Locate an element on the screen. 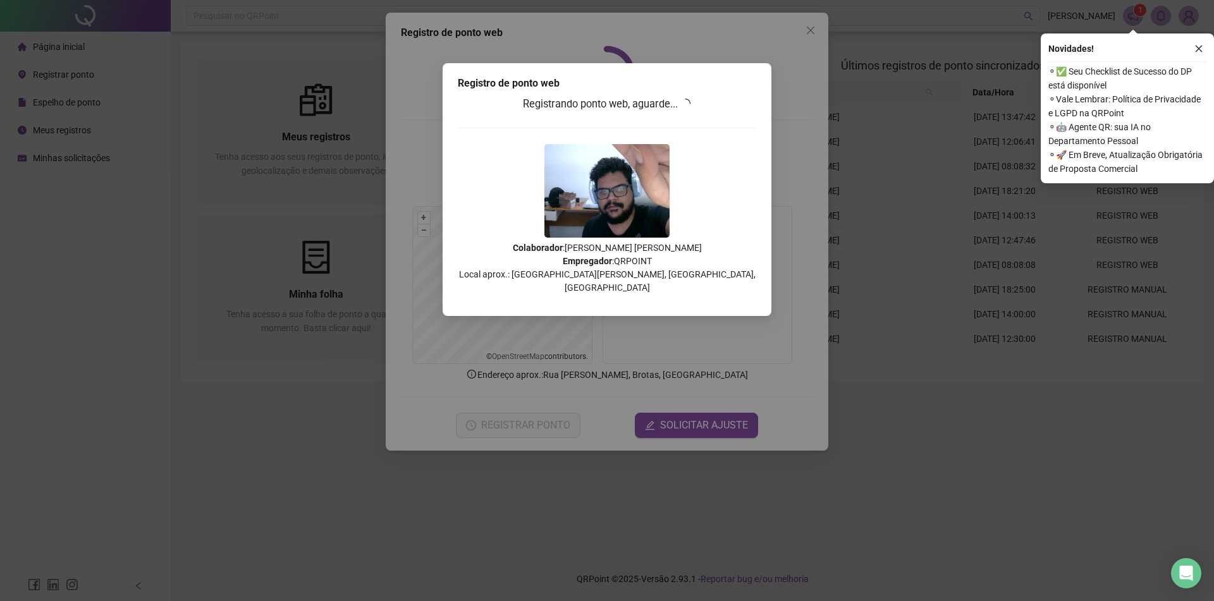  img: 9k= is located at coordinates (607, 191).